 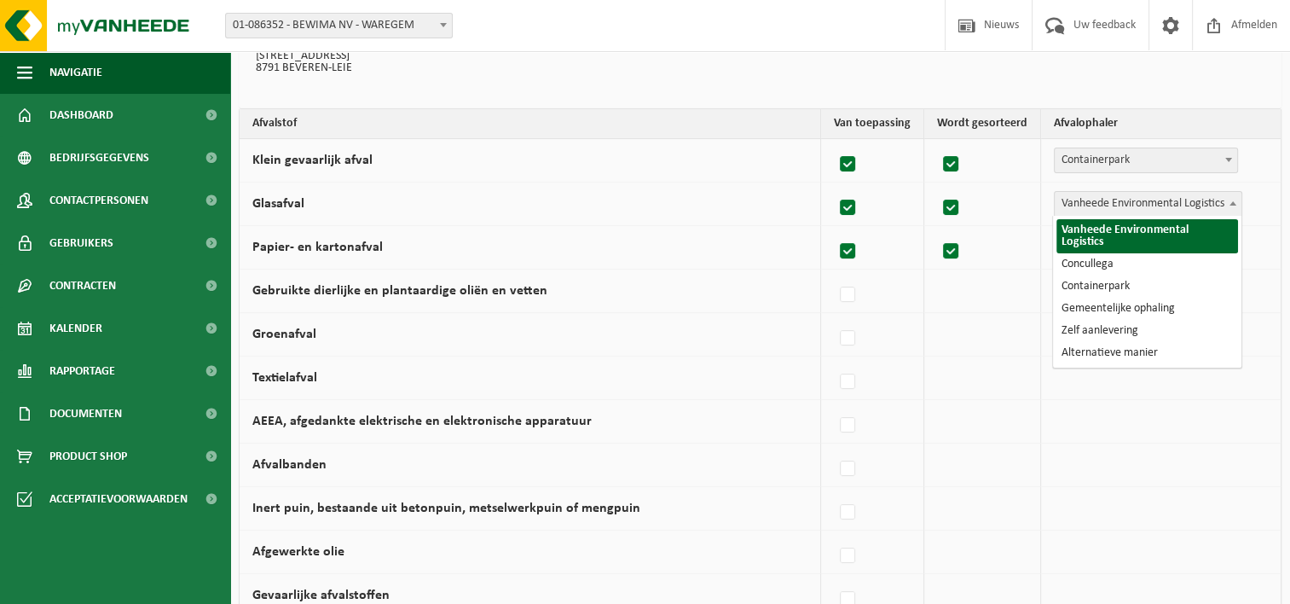 I want to click on span: Documenten, so click(x=85, y=413).